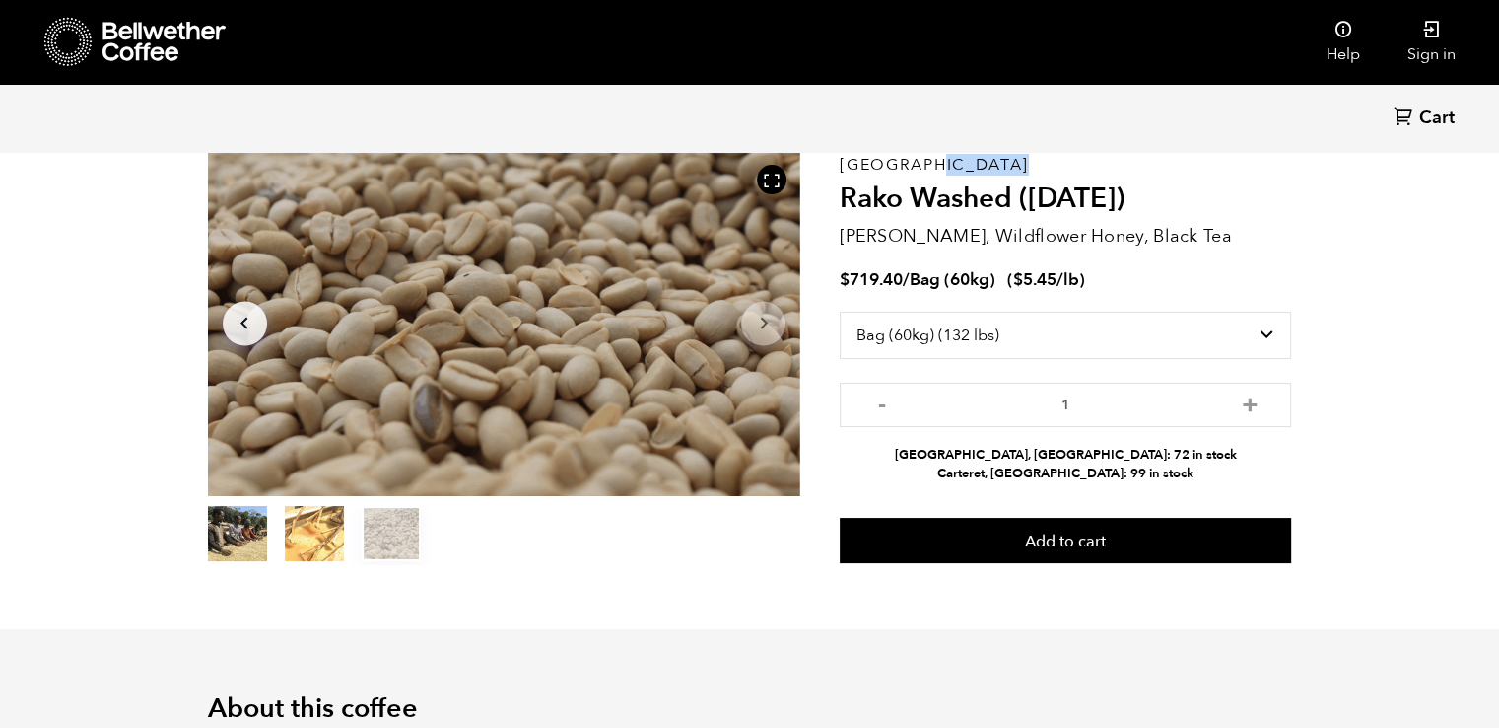 The width and height of the screenshot is (1499, 728). Describe the element at coordinates (1035, 279) in the screenshot. I see `bdi: 5.45` at that location.